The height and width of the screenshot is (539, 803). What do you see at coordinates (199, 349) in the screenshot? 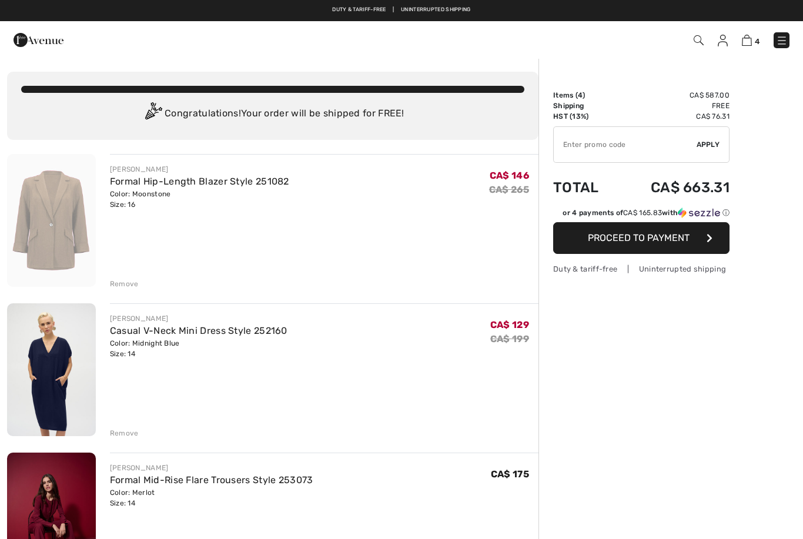
I see `div: Color: Midnight Blue Size: 14` at bounding box center [199, 349].